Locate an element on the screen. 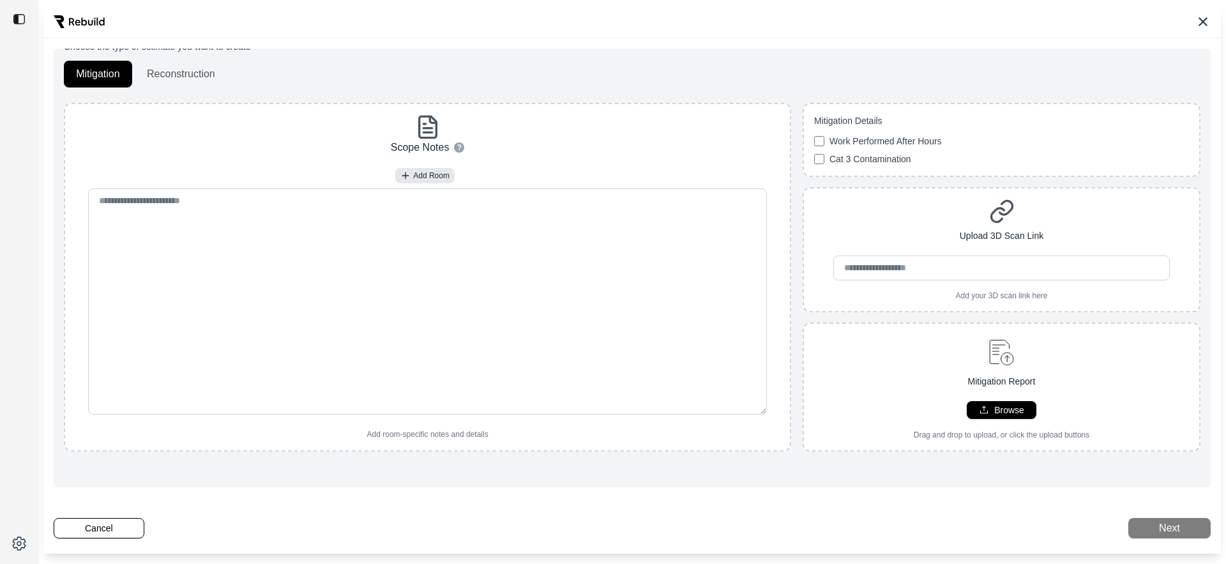  button: Add Room is located at coordinates (425, 176).